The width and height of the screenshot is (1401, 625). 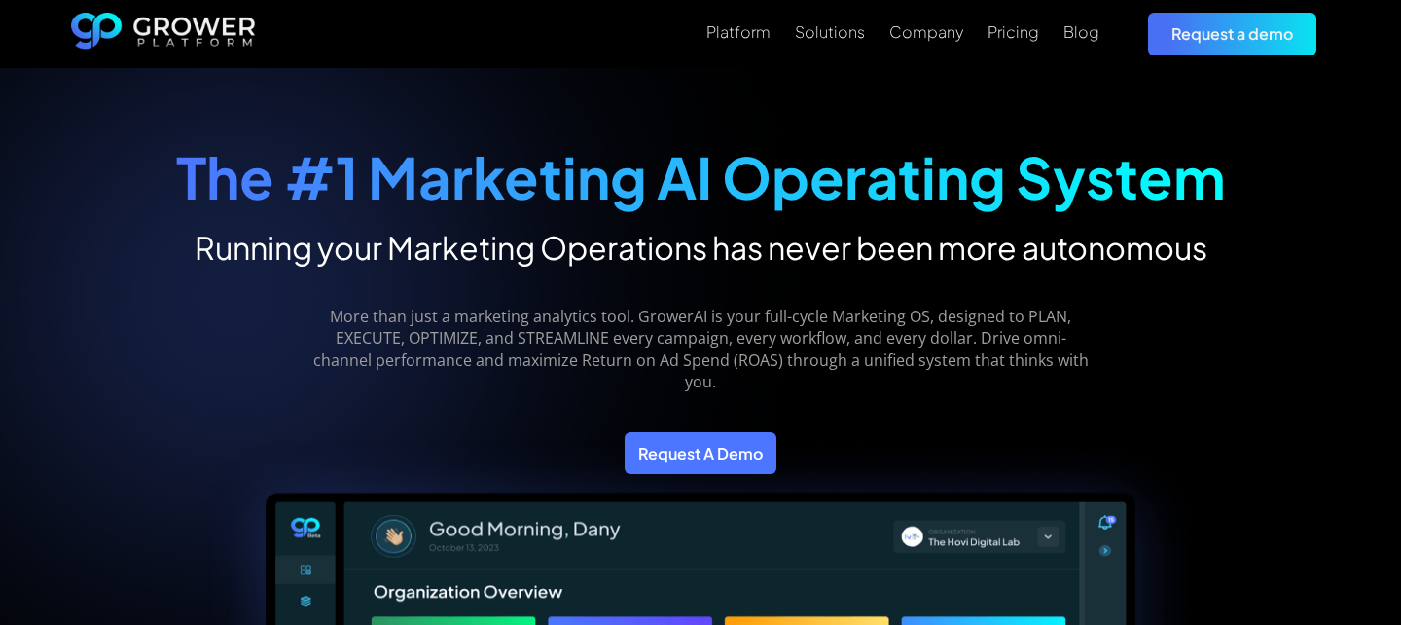 What do you see at coordinates (926, 32) in the screenshot?
I see `a: Company` at bounding box center [926, 32].